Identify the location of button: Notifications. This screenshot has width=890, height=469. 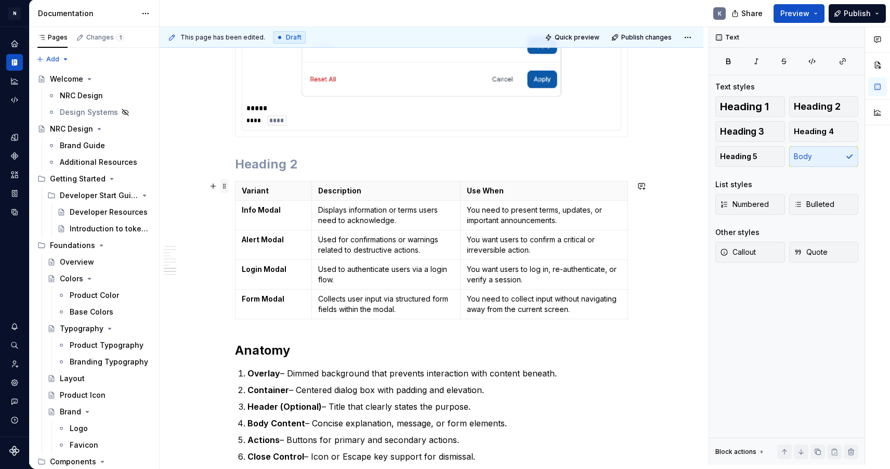
(15, 326).